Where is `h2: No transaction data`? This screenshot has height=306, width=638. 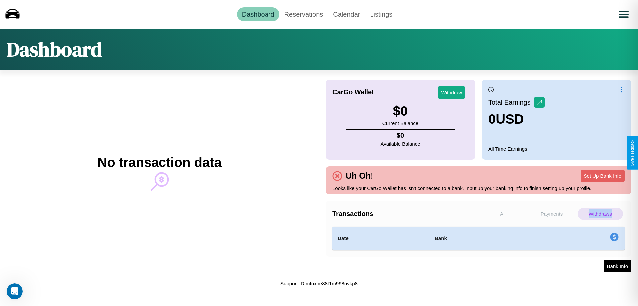 h2: No transaction data is located at coordinates (159, 162).